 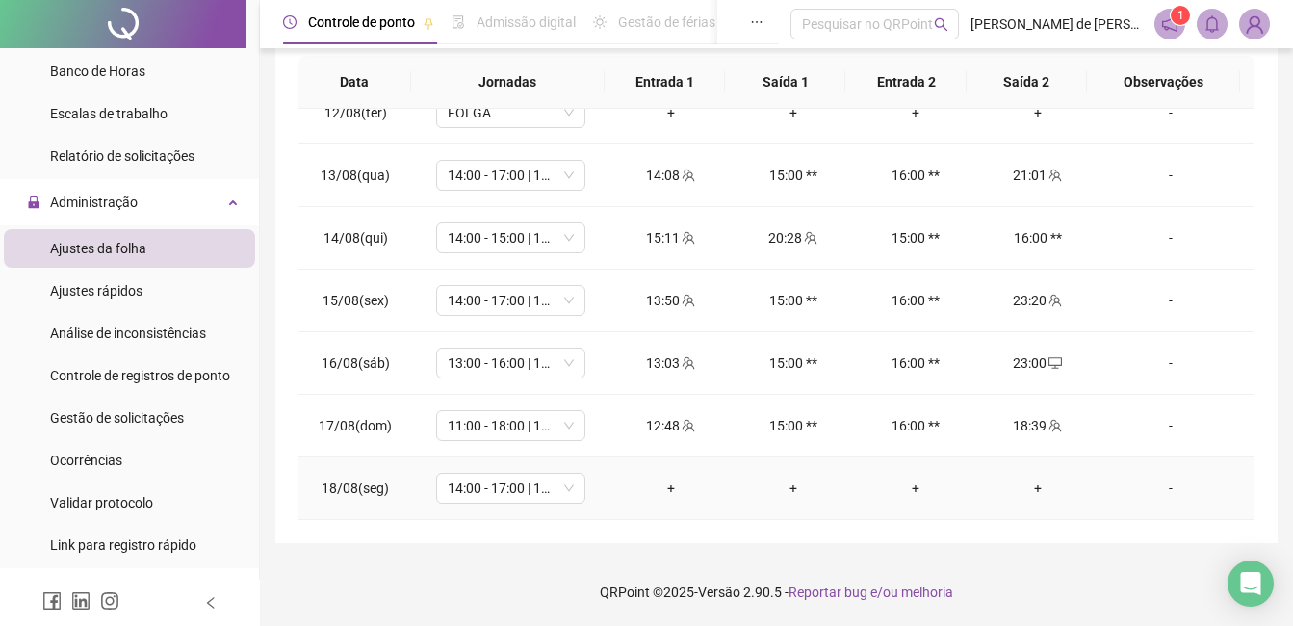 What do you see at coordinates (1037, 363) in the screenshot?
I see `div: 23:00` at bounding box center [1037, 363].